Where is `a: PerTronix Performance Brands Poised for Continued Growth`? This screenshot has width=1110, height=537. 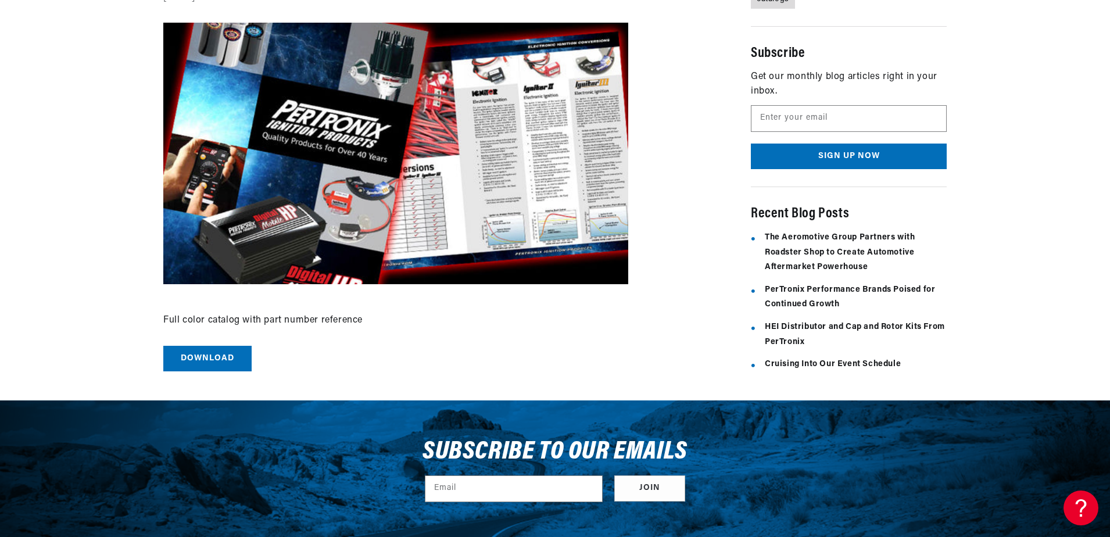
a: PerTronix Performance Brands Poised for Continued Growth is located at coordinates (850, 296).